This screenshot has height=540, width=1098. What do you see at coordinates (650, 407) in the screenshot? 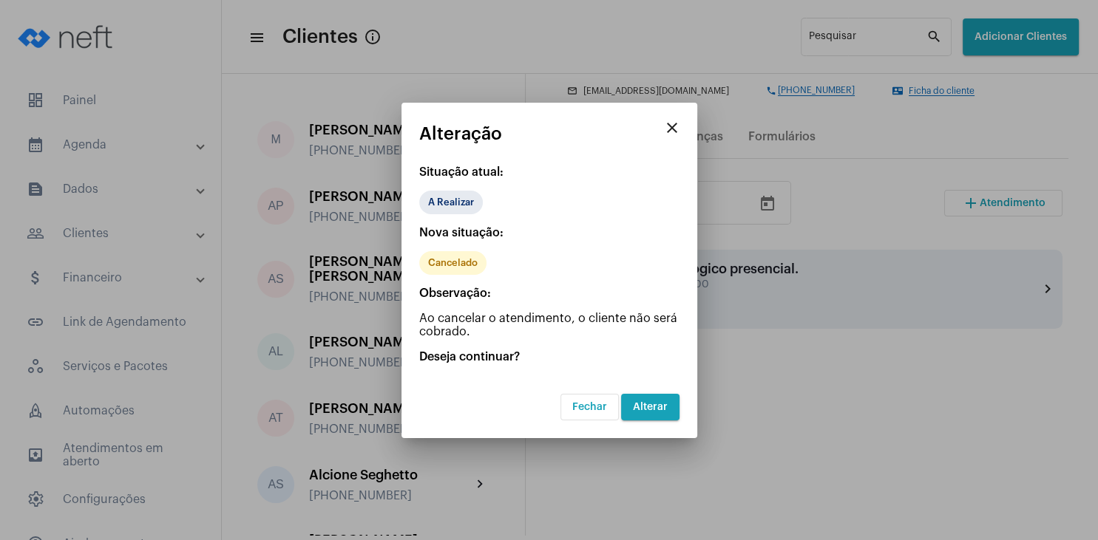
I see `span: Alterar` at bounding box center [650, 407].